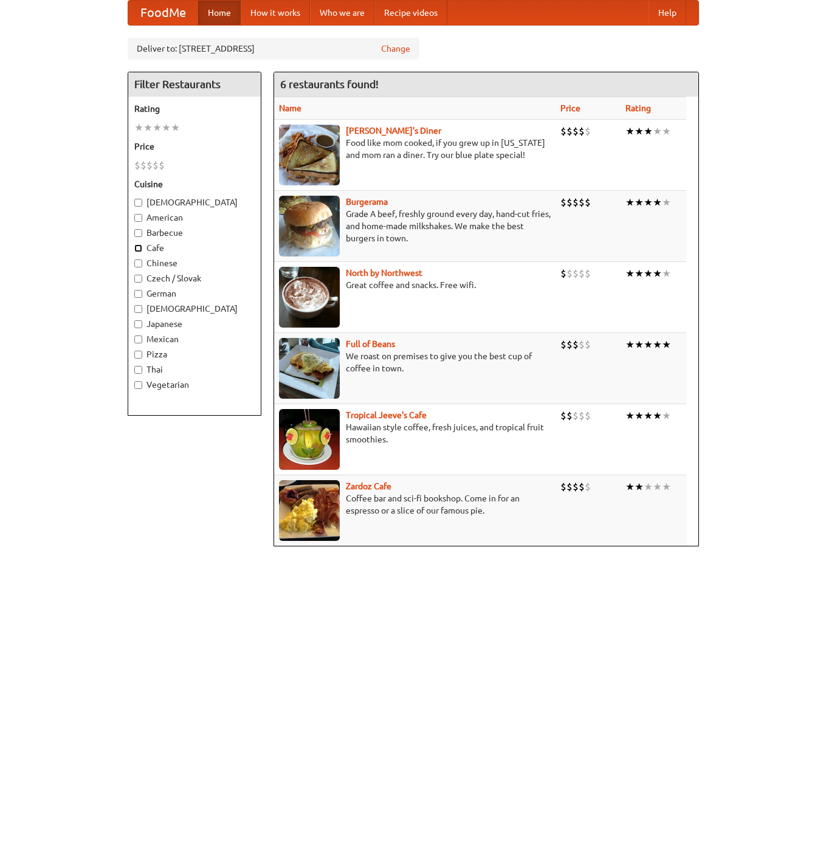 This screenshot has height=860, width=826. Describe the element at coordinates (415, 285) in the screenshot. I see `p: Great coffee and snacks. Free wifi.` at that location.